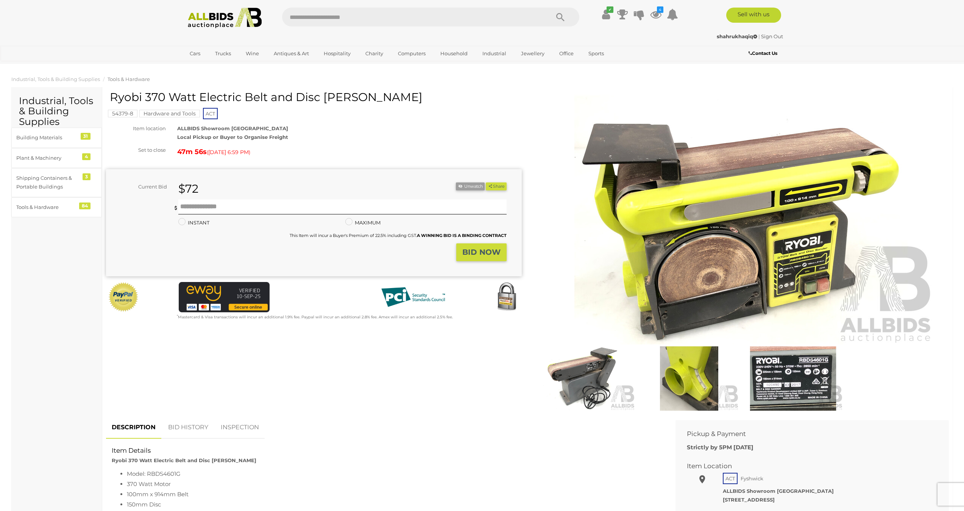 The image size is (964, 511). I want to click on div: 3, so click(86, 177).